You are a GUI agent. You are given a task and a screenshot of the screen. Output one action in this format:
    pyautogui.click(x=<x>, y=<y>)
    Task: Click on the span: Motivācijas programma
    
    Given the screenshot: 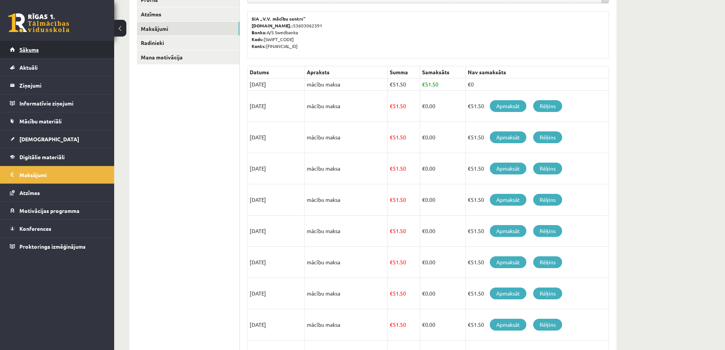 What is the action you would take?
    pyautogui.click(x=49, y=210)
    